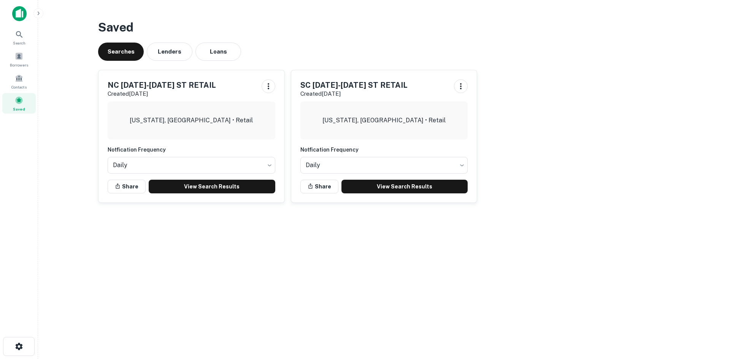  What do you see at coordinates (19, 14) in the screenshot?
I see `img: capitalize-icon.png` at bounding box center [19, 14].